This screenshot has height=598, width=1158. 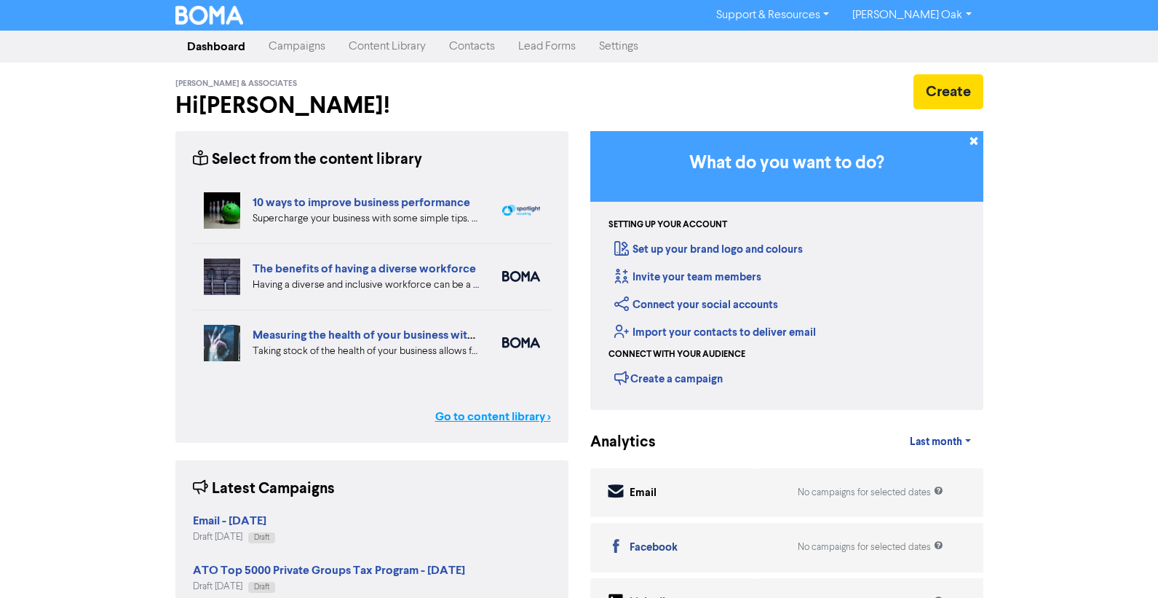 What do you see at coordinates (472, 47) in the screenshot?
I see `a: Contacts` at bounding box center [472, 47].